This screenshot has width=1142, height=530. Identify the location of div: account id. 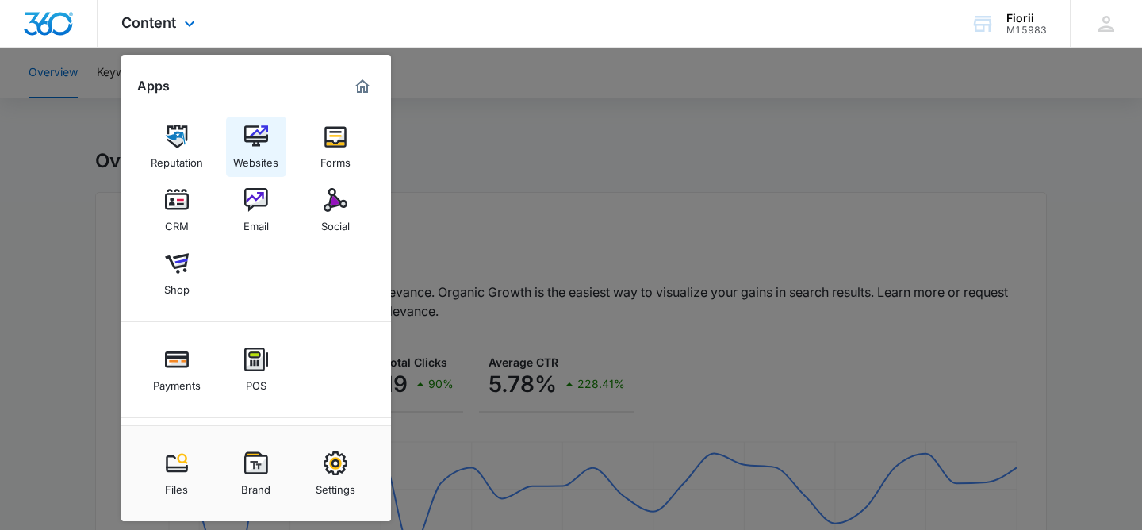
(1027, 30).